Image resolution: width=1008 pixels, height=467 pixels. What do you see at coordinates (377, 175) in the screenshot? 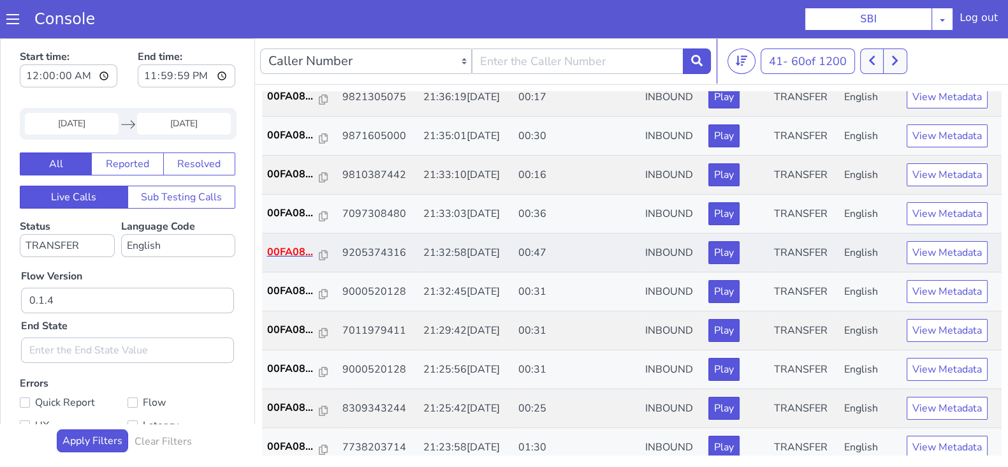
I see `td: 7097308480` at bounding box center [377, 175].